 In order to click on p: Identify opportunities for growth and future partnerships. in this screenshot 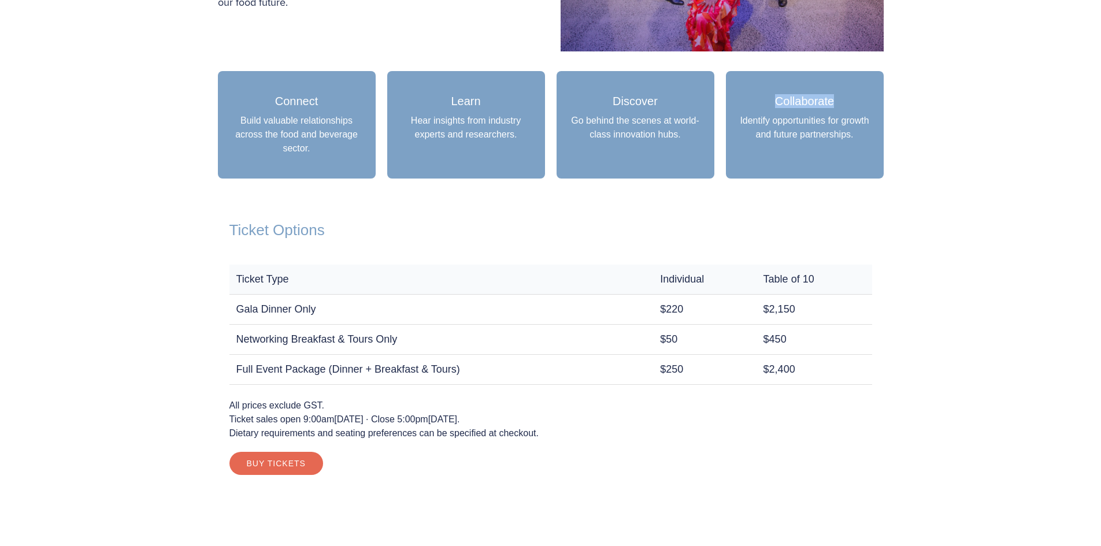, I will do `click(804, 128)`.